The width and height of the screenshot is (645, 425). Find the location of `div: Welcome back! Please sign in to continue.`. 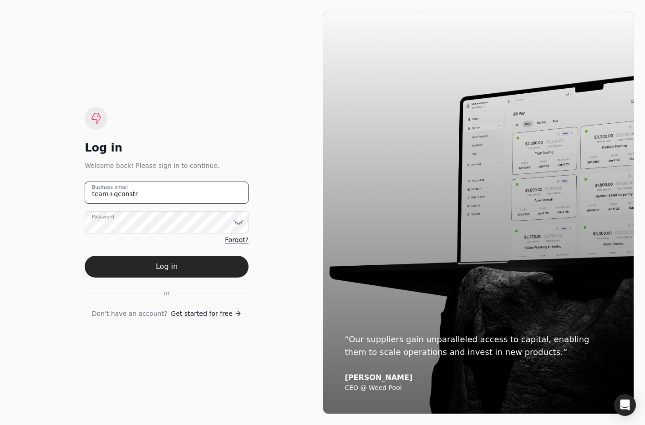

div: Welcome back! Please sign in to continue. is located at coordinates (167, 166).